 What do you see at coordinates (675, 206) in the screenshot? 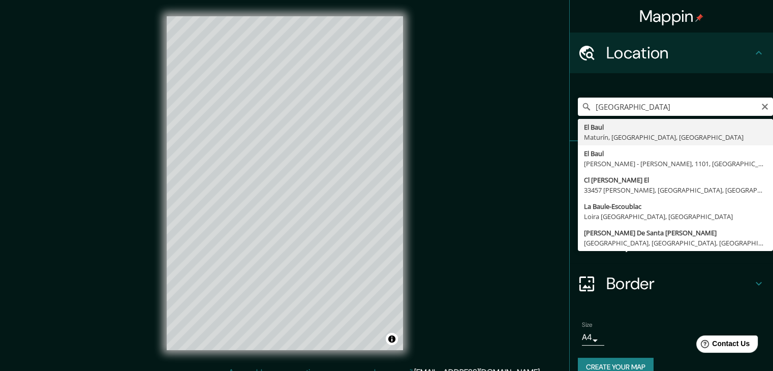
I see `div: La Baule-Escoublac` at bounding box center [675, 206].